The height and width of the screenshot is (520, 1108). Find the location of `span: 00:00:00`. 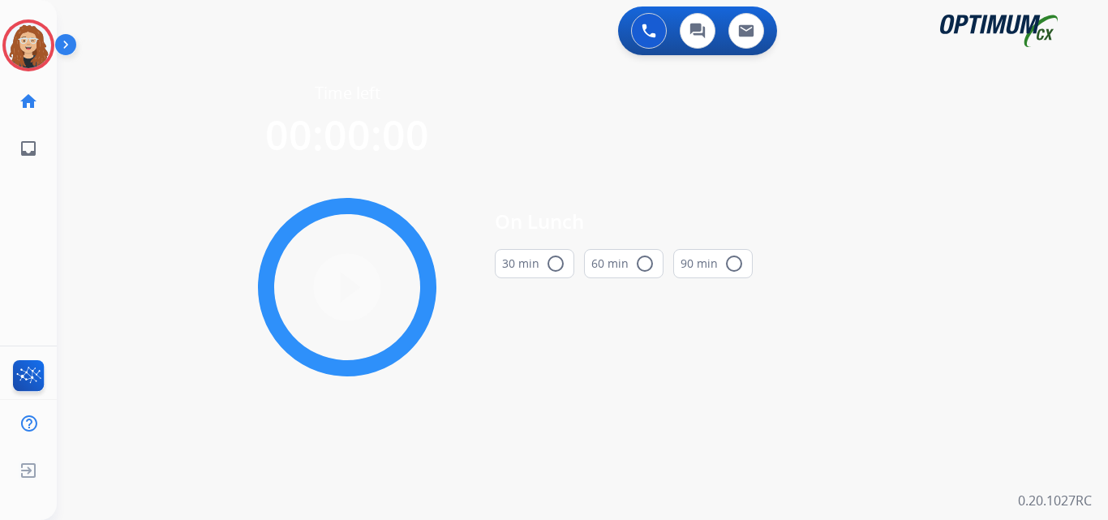

span: 00:00:00 is located at coordinates (347, 135).